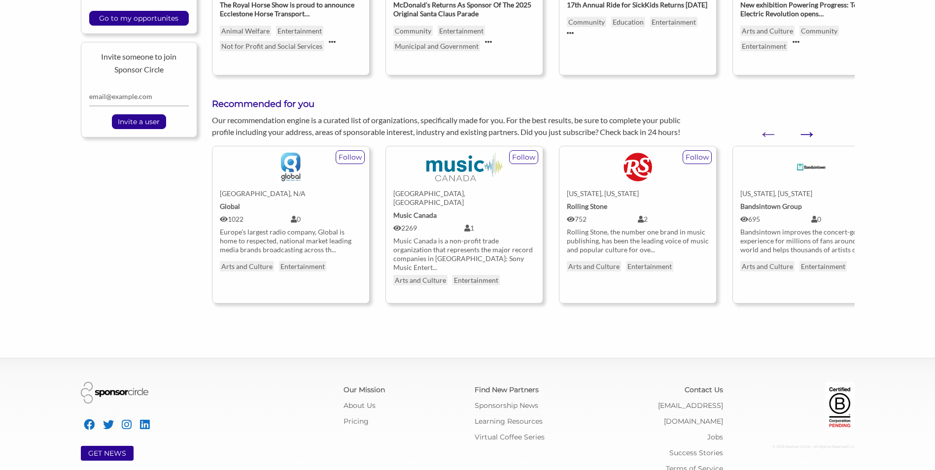 This screenshot has width=935, height=470. What do you see at coordinates (638, 167) in the screenshot?
I see `img: Rolling Stone Logo` at bounding box center [638, 167].